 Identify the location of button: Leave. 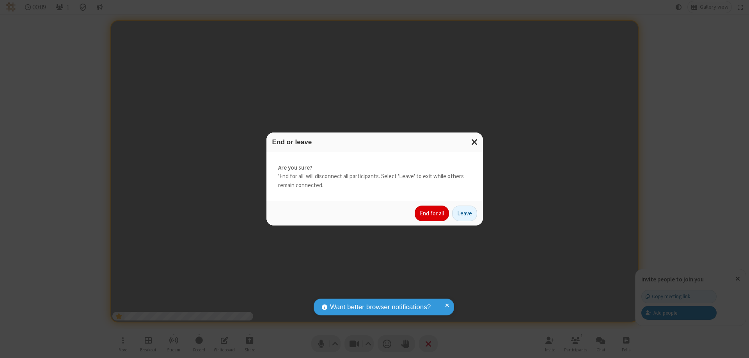
(465, 213).